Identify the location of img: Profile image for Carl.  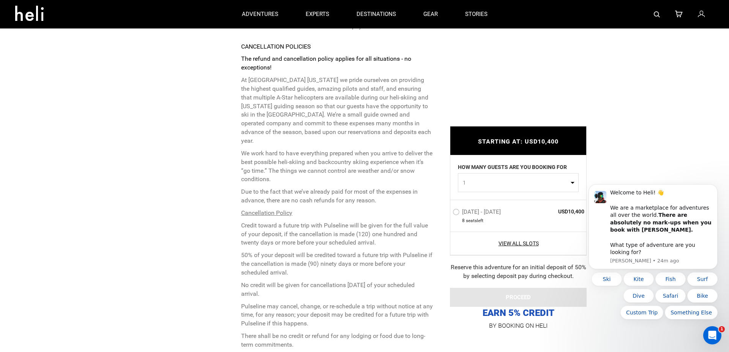
(23, 17).